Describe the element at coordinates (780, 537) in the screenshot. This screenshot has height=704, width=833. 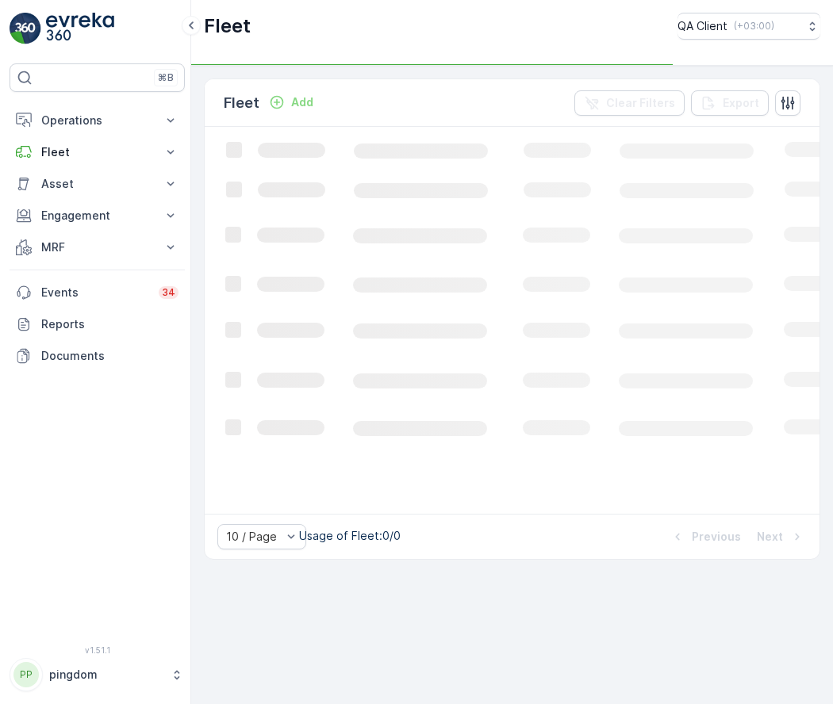
I see `button: Next` at that location.